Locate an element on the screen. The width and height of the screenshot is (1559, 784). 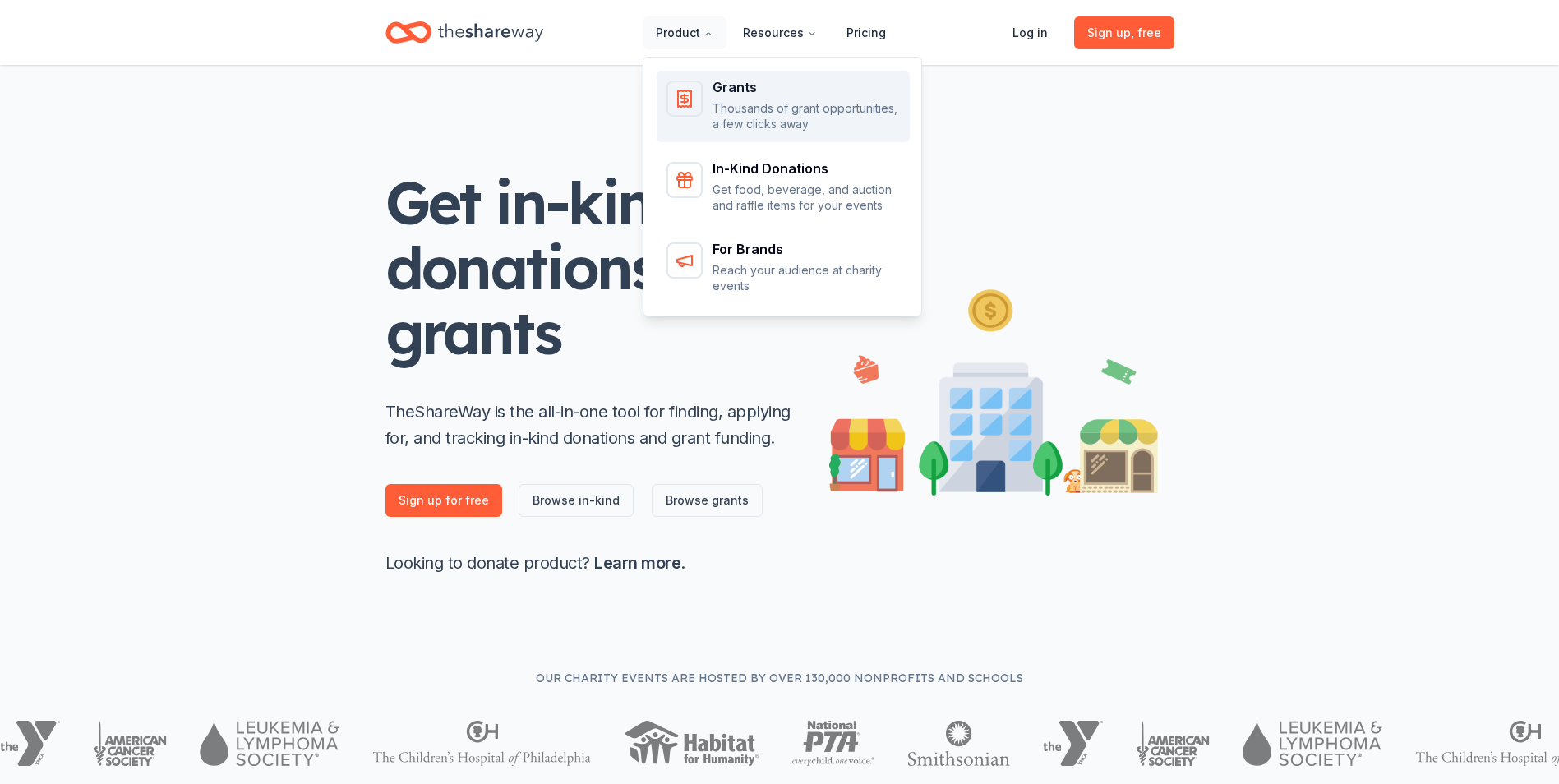
p: Looking to donate product? . is located at coordinates (591, 563).